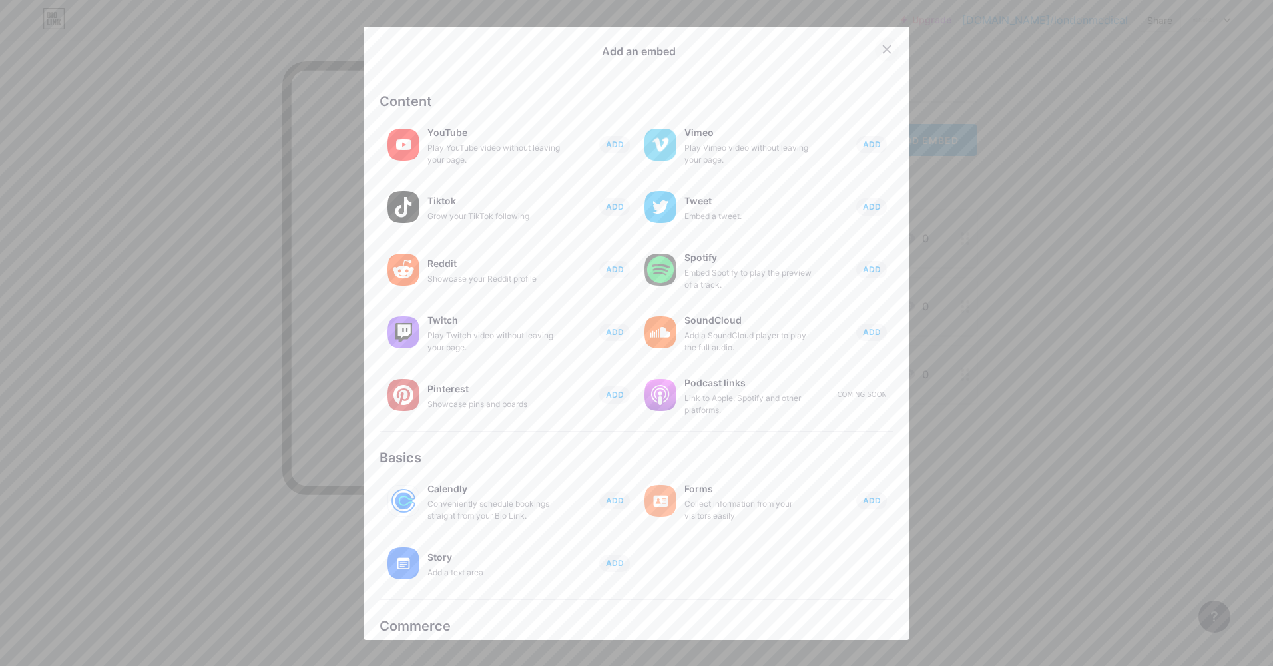 This screenshot has width=1273, height=666. What do you see at coordinates (494, 201) in the screenshot?
I see `div: Tiktok` at bounding box center [494, 201].